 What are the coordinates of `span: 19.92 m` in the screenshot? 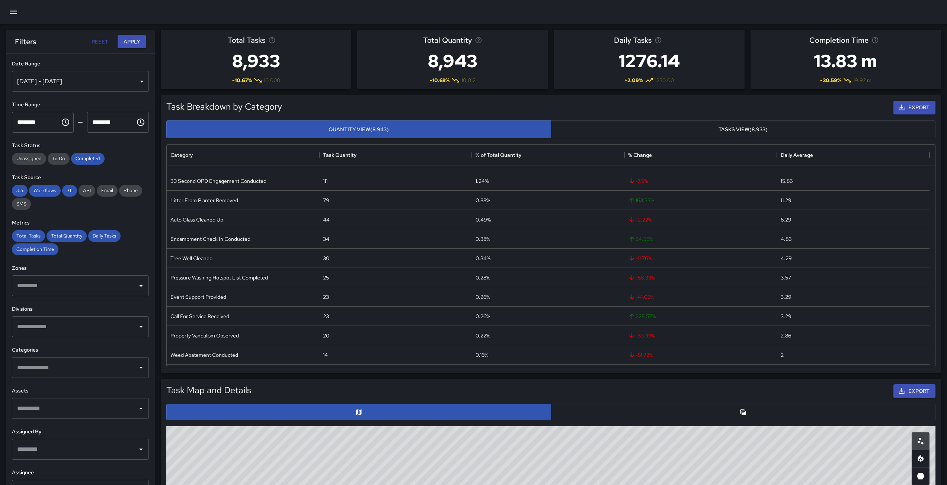 It's located at (862, 80).